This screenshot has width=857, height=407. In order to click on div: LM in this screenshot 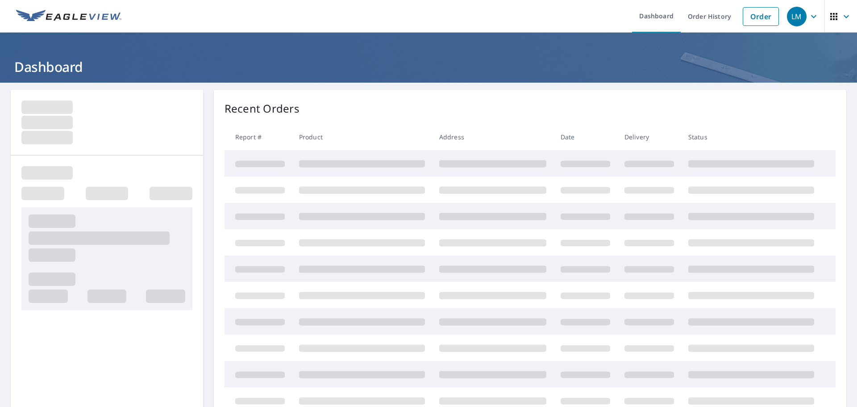, I will do `click(797, 17)`.